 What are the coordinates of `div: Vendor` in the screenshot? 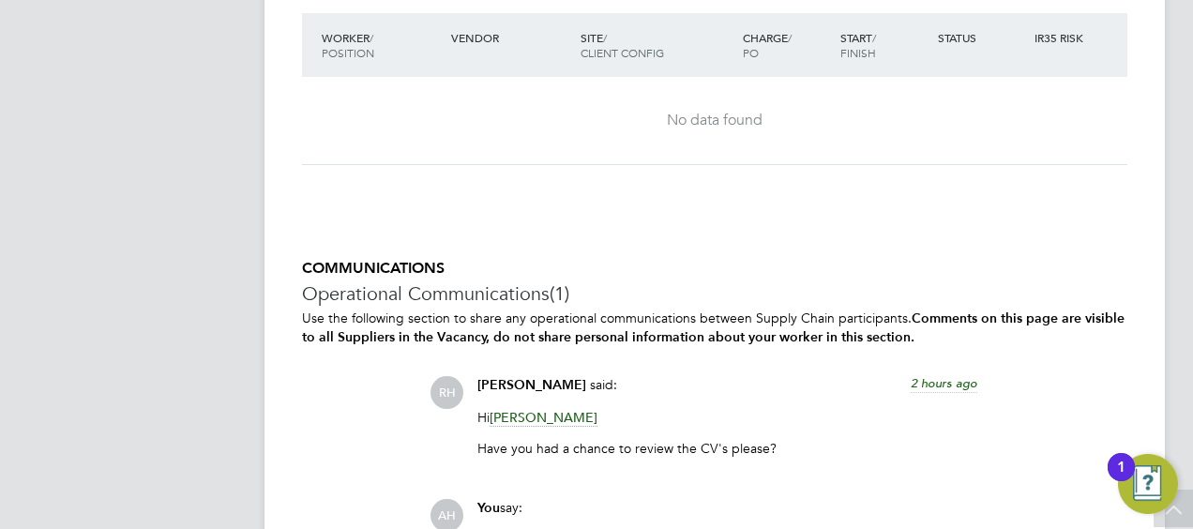 It's located at (511, 38).